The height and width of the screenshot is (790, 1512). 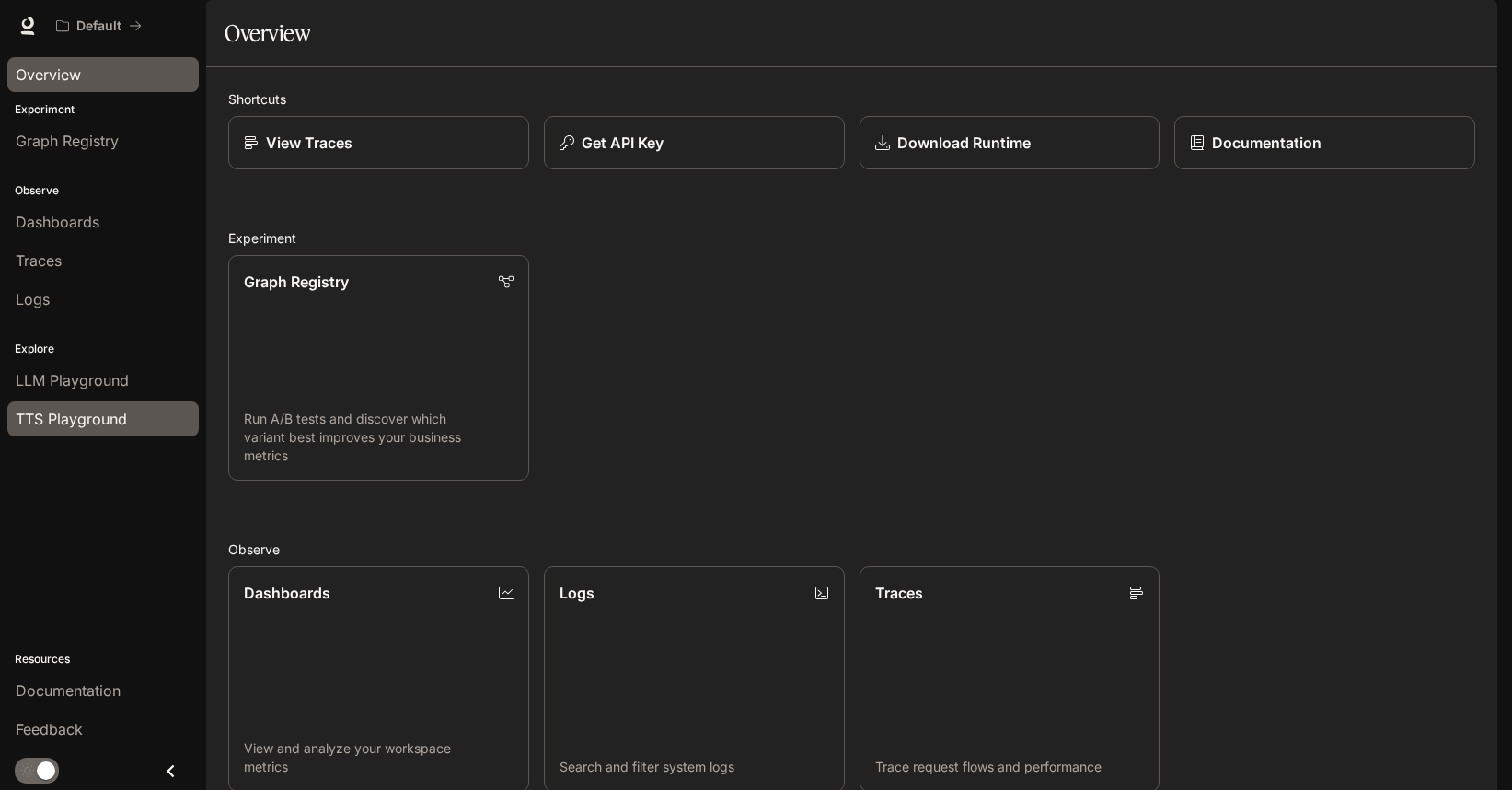 What do you see at coordinates (296, 281) in the screenshot?
I see `p: Graph Registry` at bounding box center [296, 281].